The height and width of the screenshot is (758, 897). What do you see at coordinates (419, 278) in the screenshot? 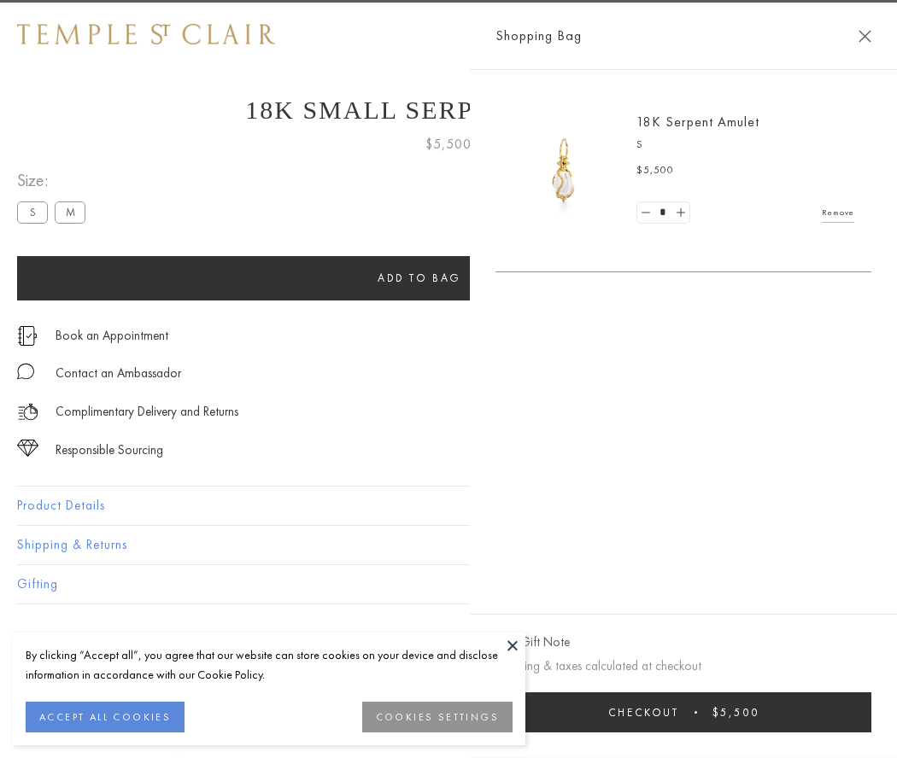
I see `button: Add to bag` at bounding box center [419, 278].